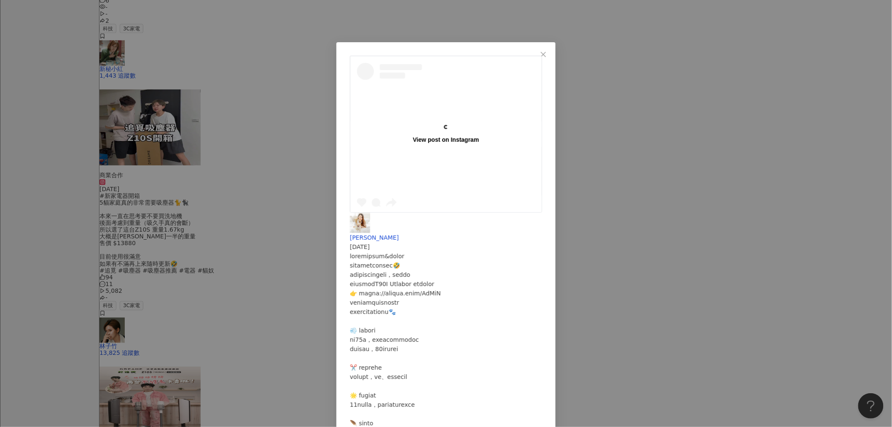  Describe the element at coordinates (446, 134) in the screenshot. I see `a: View post on Instagram` at that location.